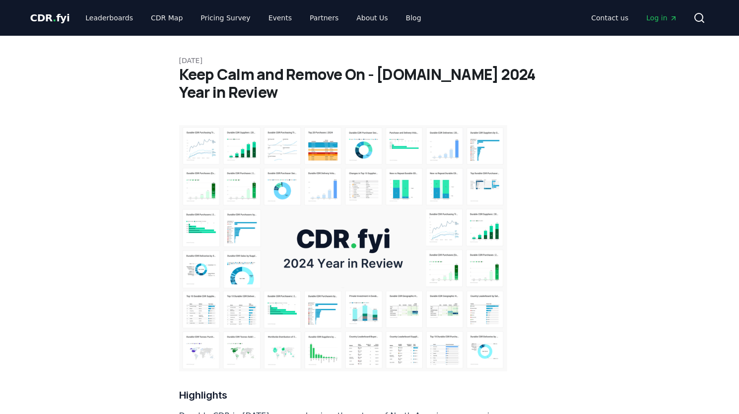  What do you see at coordinates (324, 18) in the screenshot?
I see `a: Partners` at bounding box center [324, 18].